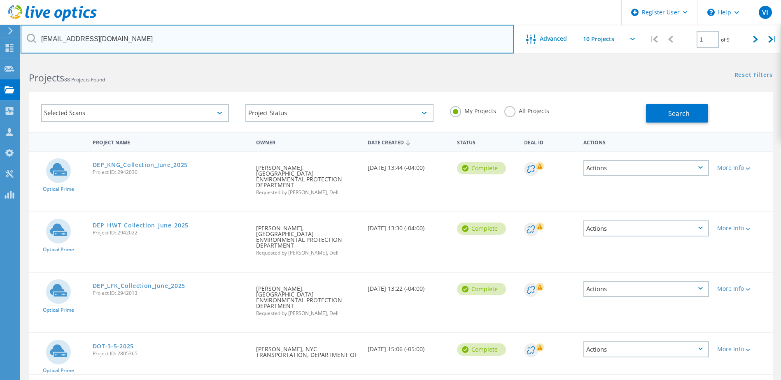  I want to click on div: Owner, so click(307, 142).